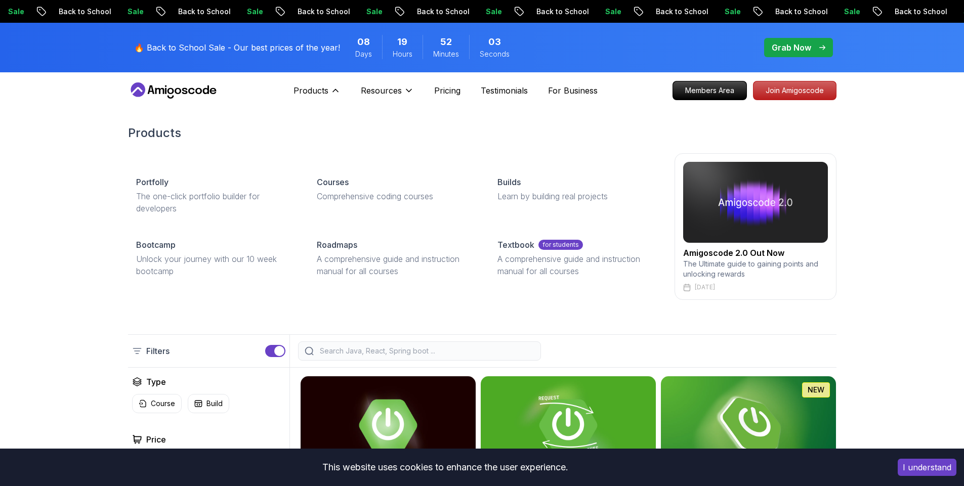 This screenshot has height=486, width=964. What do you see at coordinates (209, 404) in the screenshot?
I see `button: Build` at bounding box center [209, 404].